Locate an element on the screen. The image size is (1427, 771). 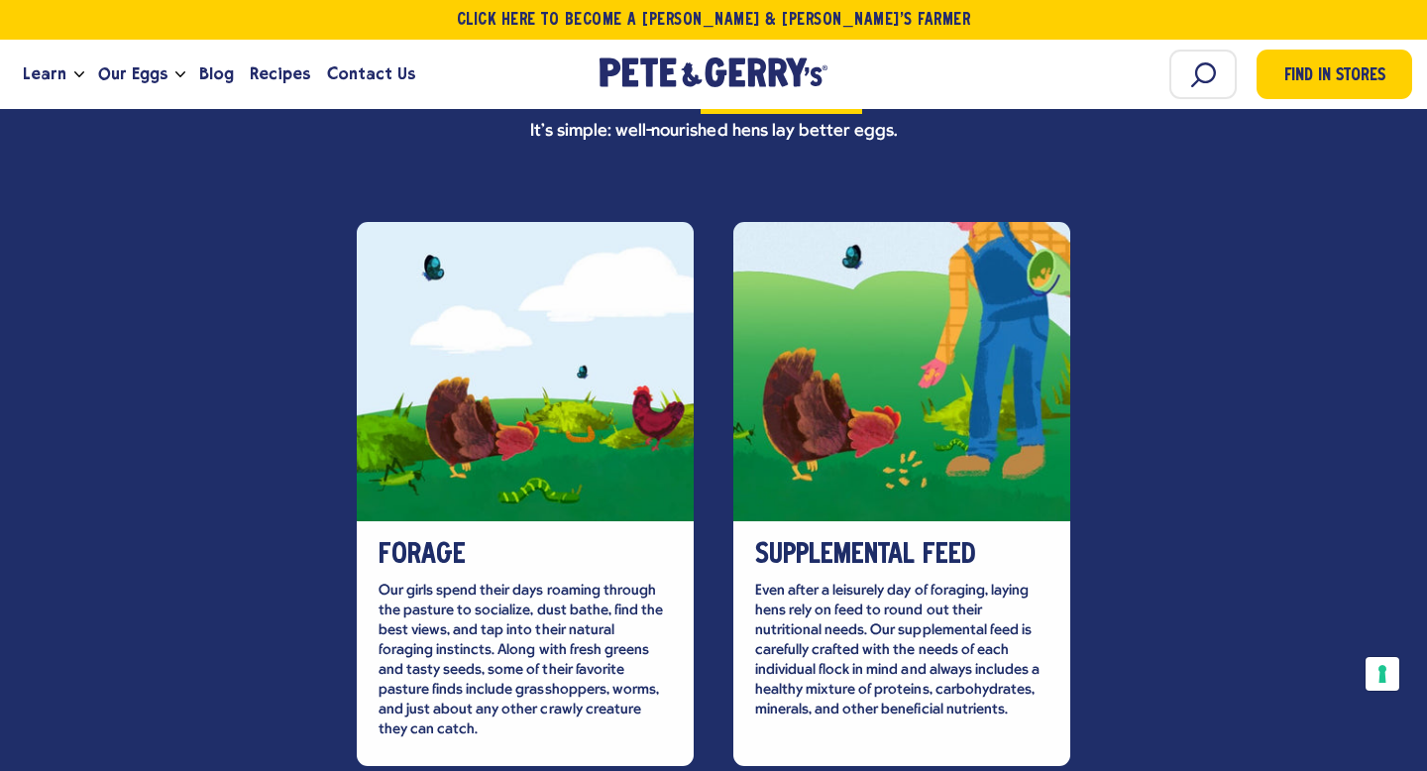
span: Our Eggs is located at coordinates (133, 73).